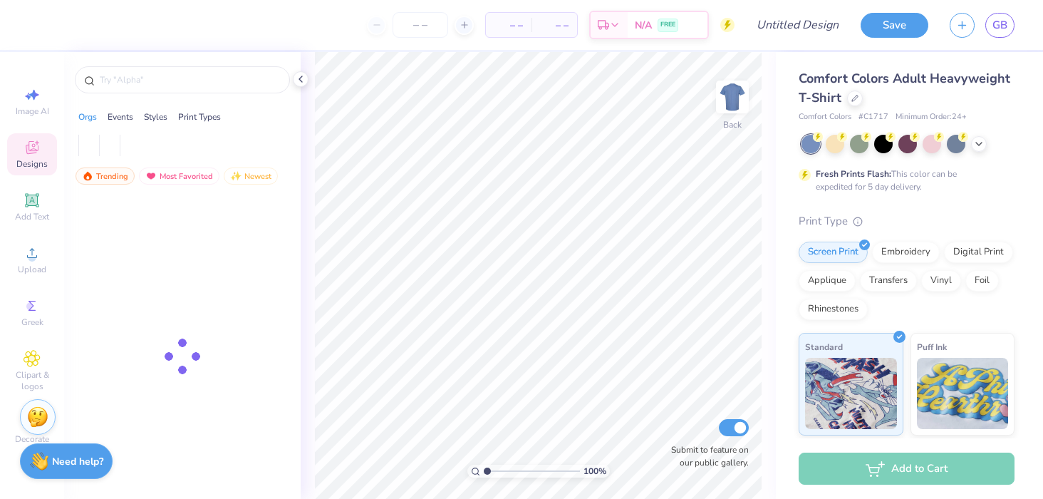 The image size is (1043, 499). Describe the element at coordinates (833, 252) in the screenshot. I see `div: Screen Print` at that location.